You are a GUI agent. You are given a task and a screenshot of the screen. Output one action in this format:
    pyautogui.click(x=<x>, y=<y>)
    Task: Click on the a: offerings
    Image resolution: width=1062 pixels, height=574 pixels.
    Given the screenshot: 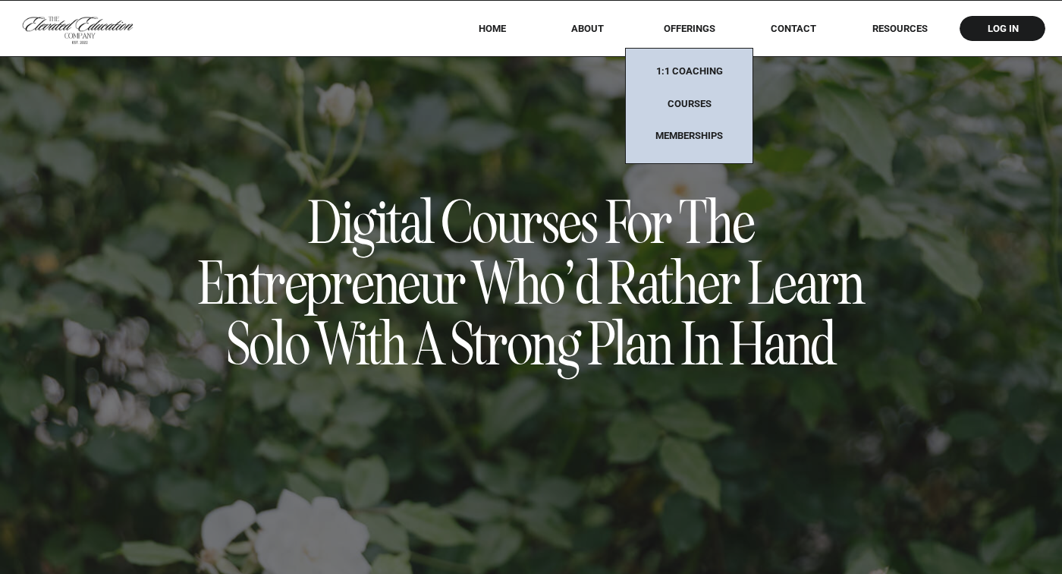 What is the action you would take?
    pyautogui.click(x=689, y=28)
    